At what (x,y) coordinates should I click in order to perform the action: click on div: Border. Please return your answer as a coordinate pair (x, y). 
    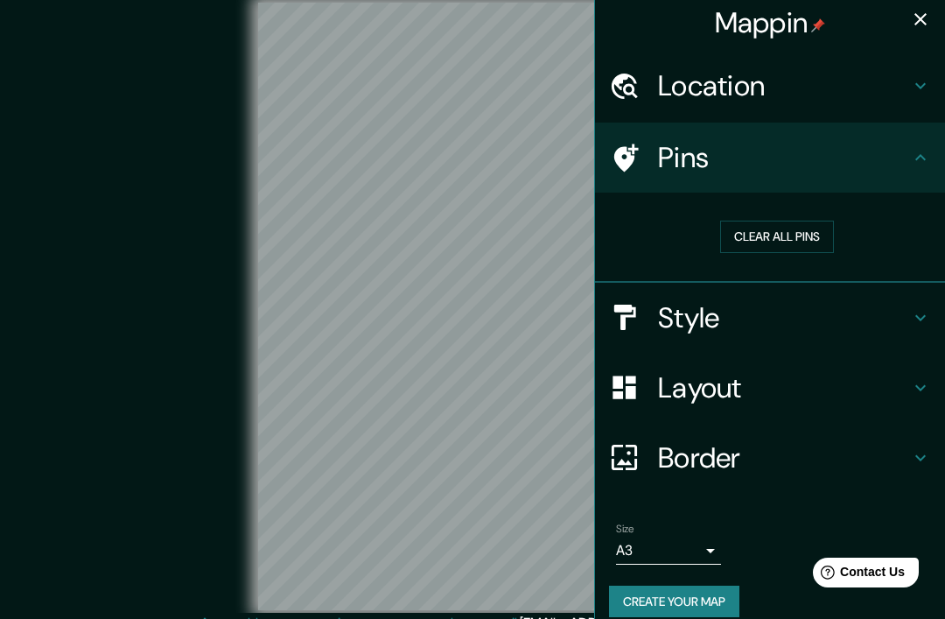
    Looking at the image, I should click on (770, 458).